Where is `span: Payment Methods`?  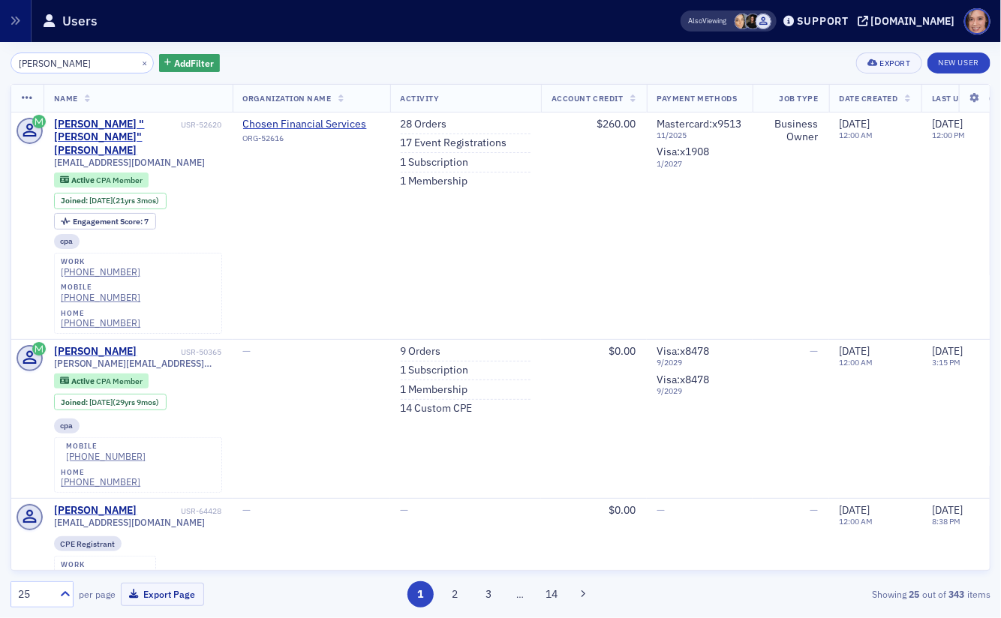 span: Payment Methods is located at coordinates (697, 98).